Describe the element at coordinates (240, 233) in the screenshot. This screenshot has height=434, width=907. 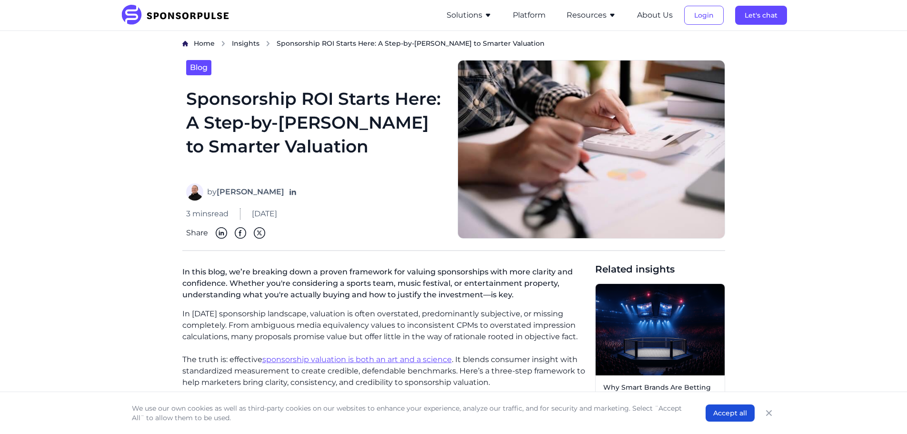
I see `img: Facebook` at that location.